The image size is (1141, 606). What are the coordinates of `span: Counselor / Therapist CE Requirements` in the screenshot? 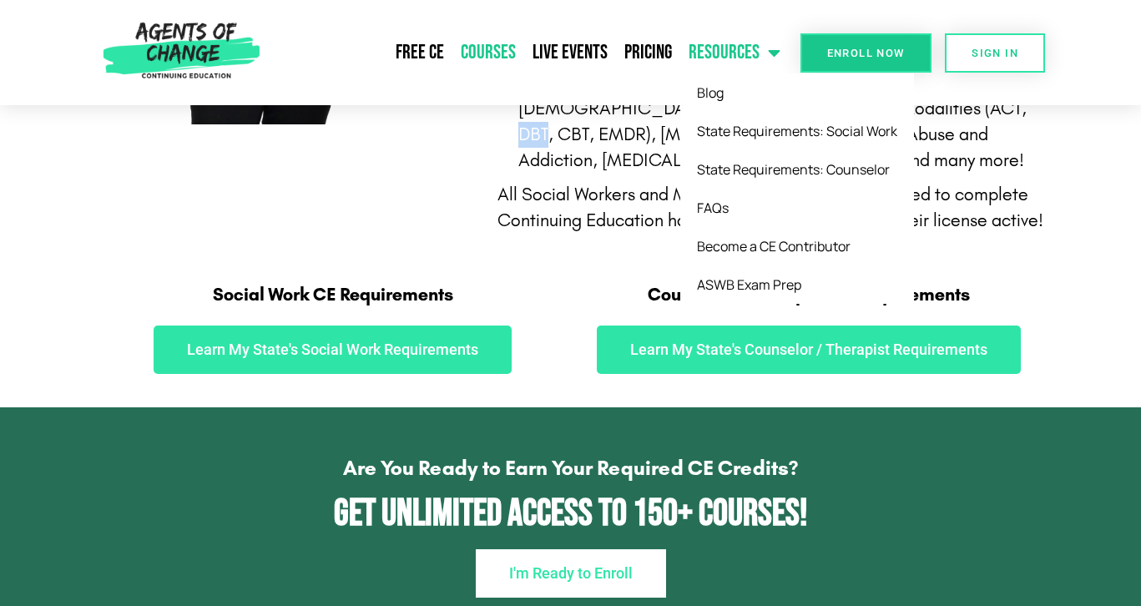 It's located at (809, 295).